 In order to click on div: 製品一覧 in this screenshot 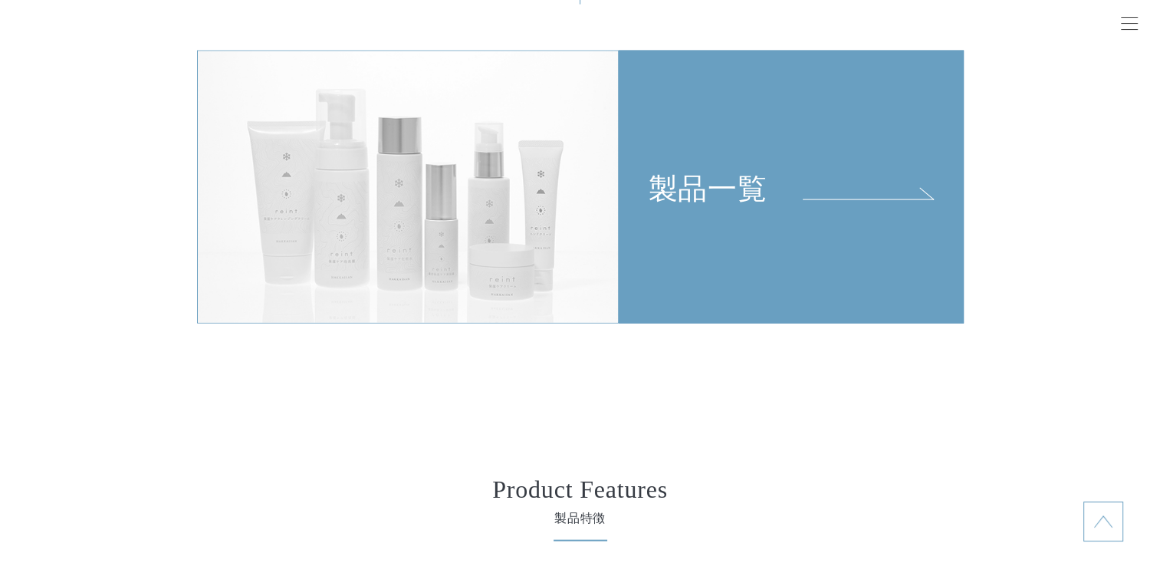, I will do `click(791, 129)`.